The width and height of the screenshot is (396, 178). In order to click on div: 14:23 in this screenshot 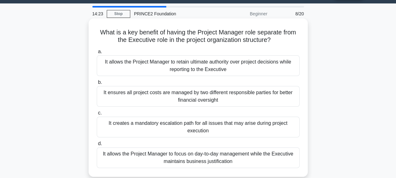, I will do `click(98, 14)`.